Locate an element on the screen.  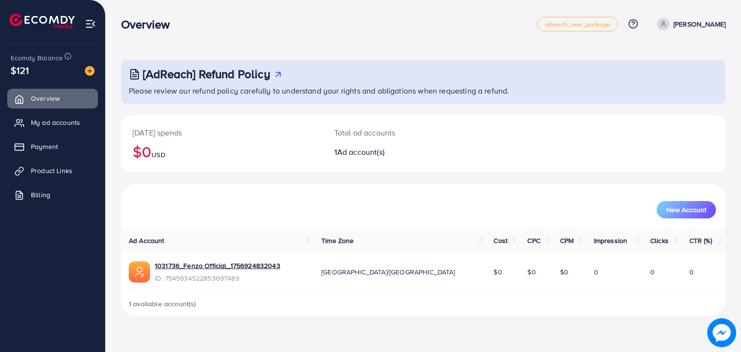
span: CTR (%) is located at coordinates (700, 241).